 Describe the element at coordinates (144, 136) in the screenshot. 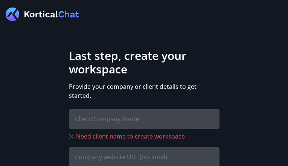

I see `div: Need client name to create workspace` at that location.